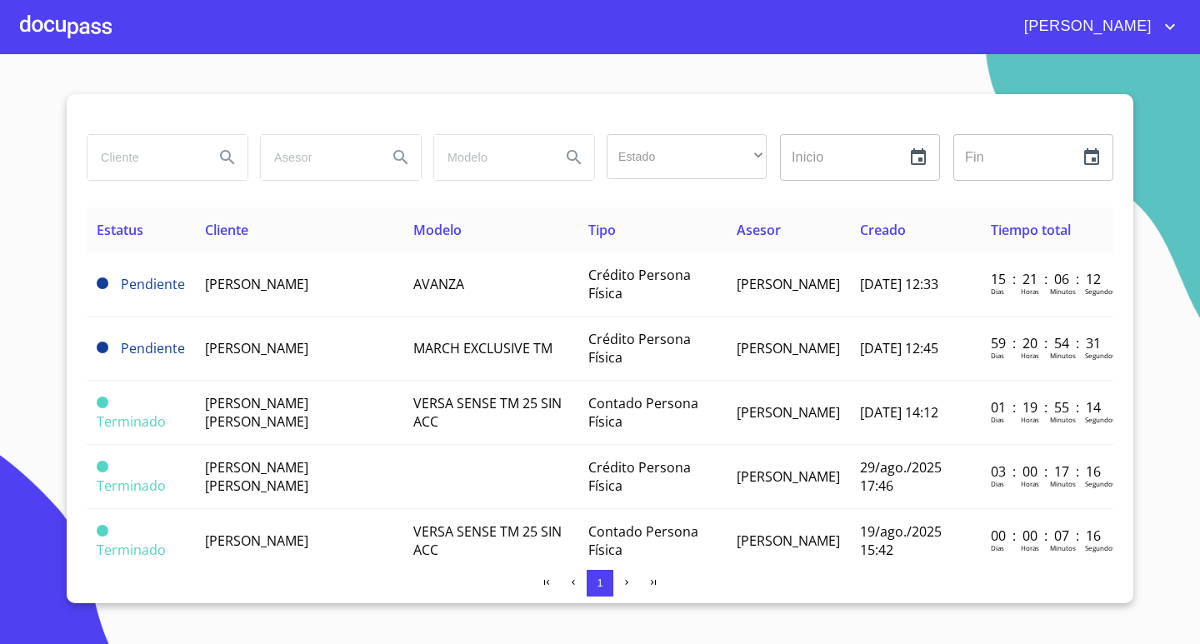 The image size is (1200, 644). Describe the element at coordinates (758, 230) in the screenshot. I see `span: Asesor` at that location.